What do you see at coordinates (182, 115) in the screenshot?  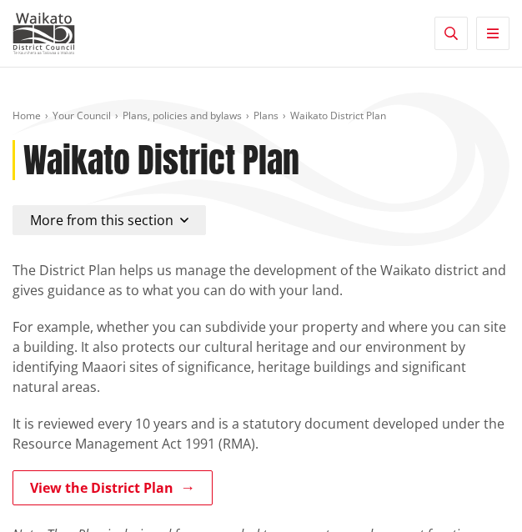 I see `a: Plans, policies and bylaws` at bounding box center [182, 115].